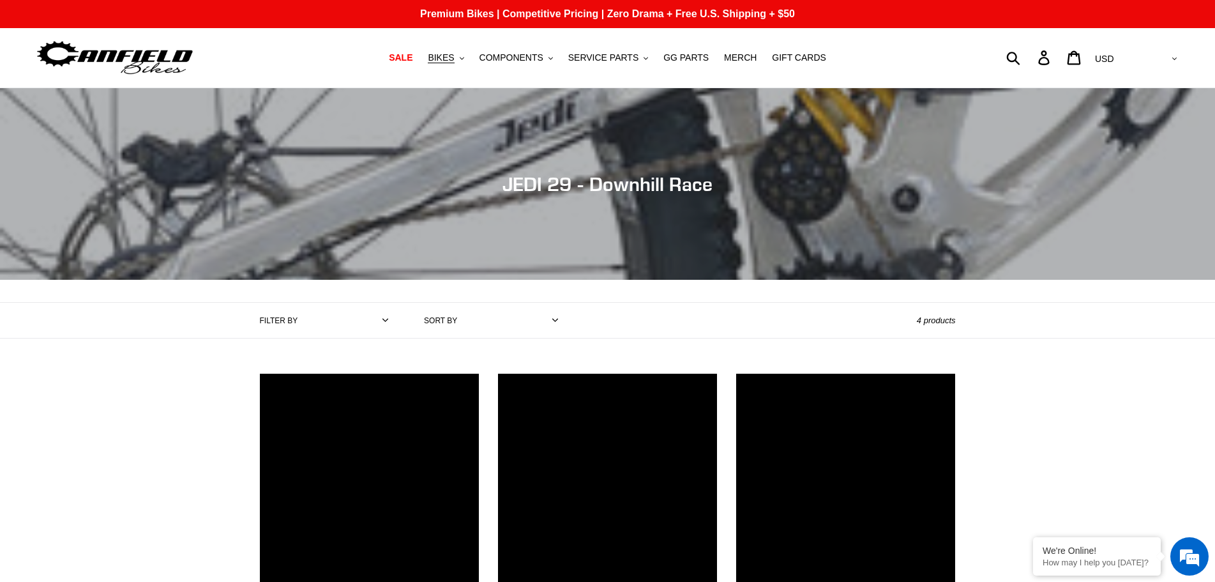 This screenshot has height=582, width=1215. I want to click on a: GIFT CARDS, so click(799, 57).